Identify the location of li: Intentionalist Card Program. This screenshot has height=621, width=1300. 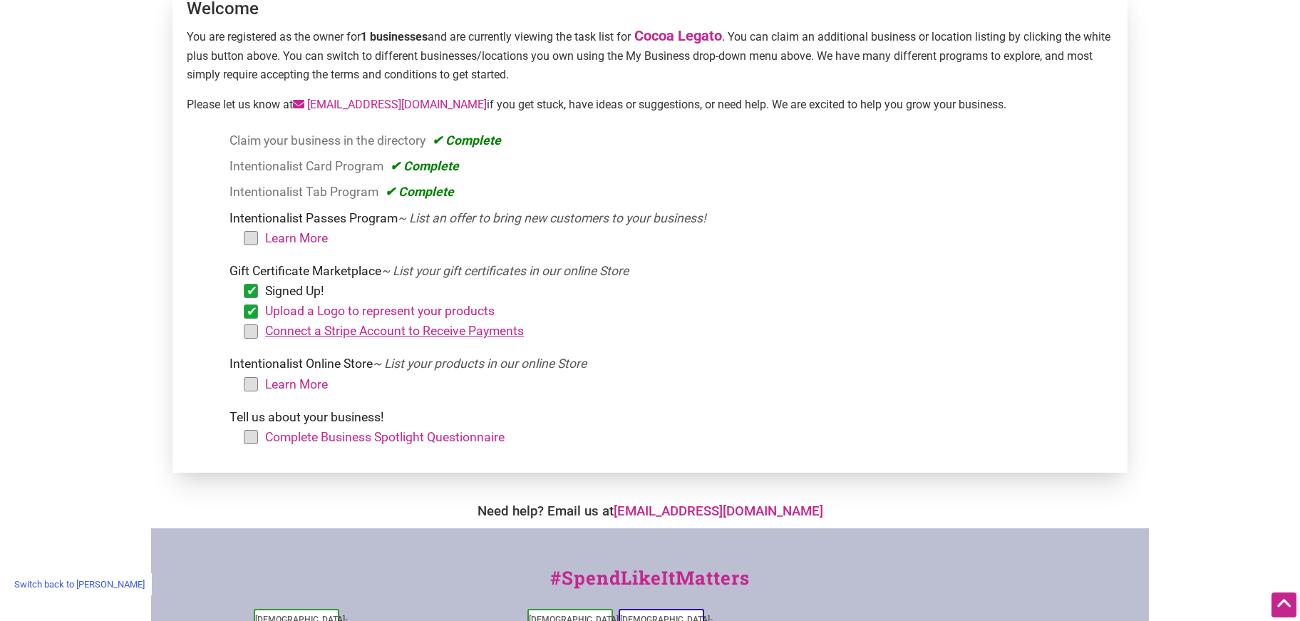
(669, 166).